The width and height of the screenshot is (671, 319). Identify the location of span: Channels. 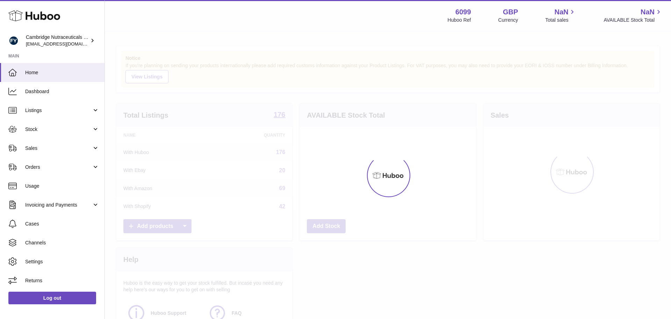
(62, 242).